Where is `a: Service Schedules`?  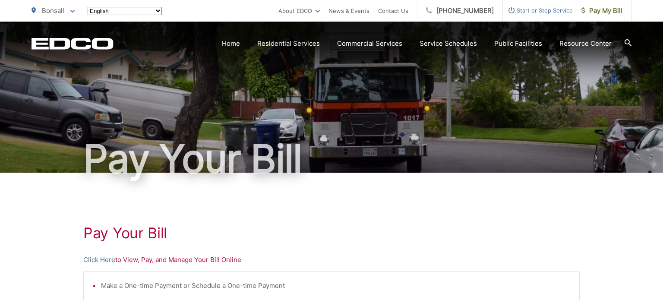 a: Service Schedules is located at coordinates (448, 44).